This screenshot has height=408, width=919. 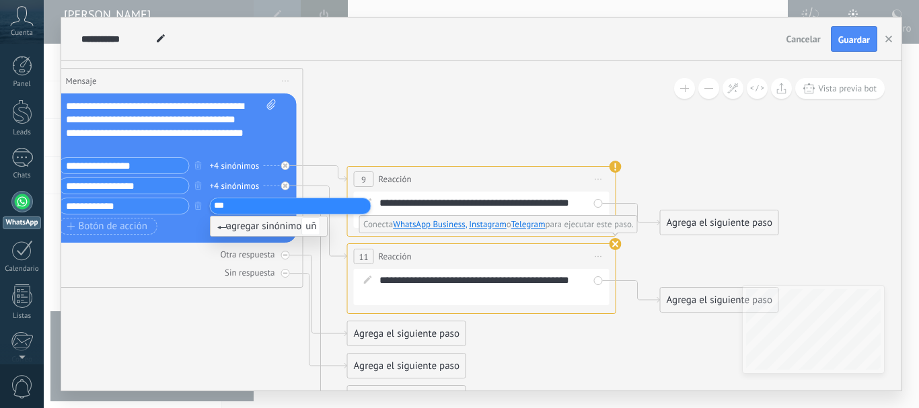 I want to click on span: uñ, so click(x=311, y=226).